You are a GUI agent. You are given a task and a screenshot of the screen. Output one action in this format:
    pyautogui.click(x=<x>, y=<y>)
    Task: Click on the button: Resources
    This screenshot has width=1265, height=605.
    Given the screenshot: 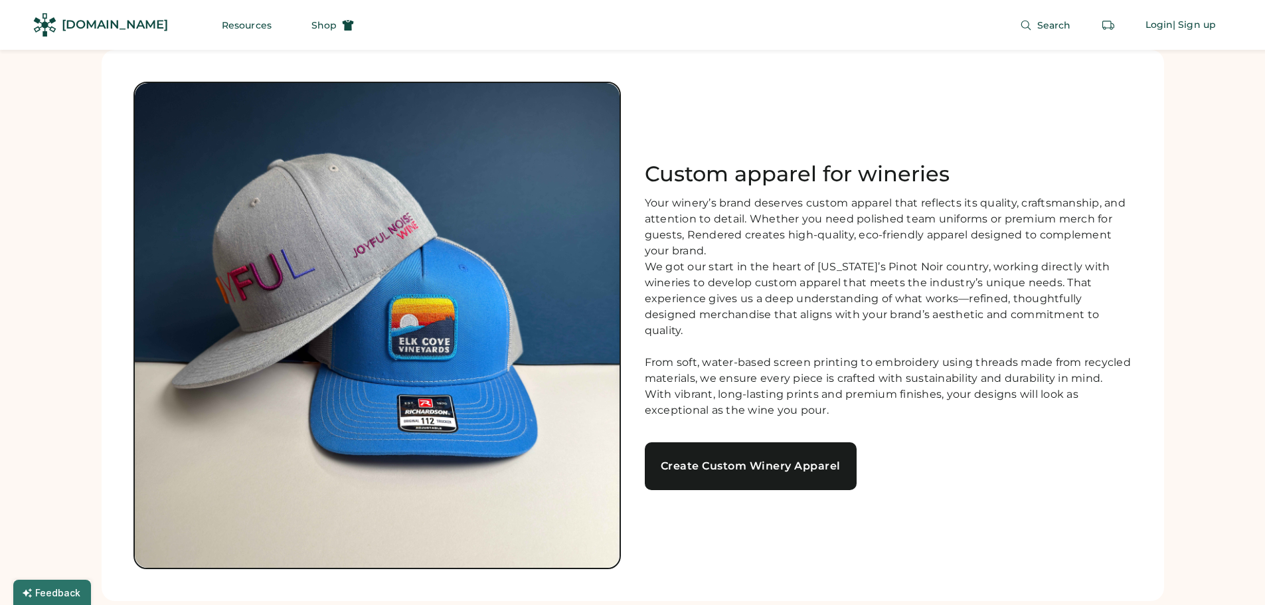 What is the action you would take?
    pyautogui.click(x=246, y=25)
    